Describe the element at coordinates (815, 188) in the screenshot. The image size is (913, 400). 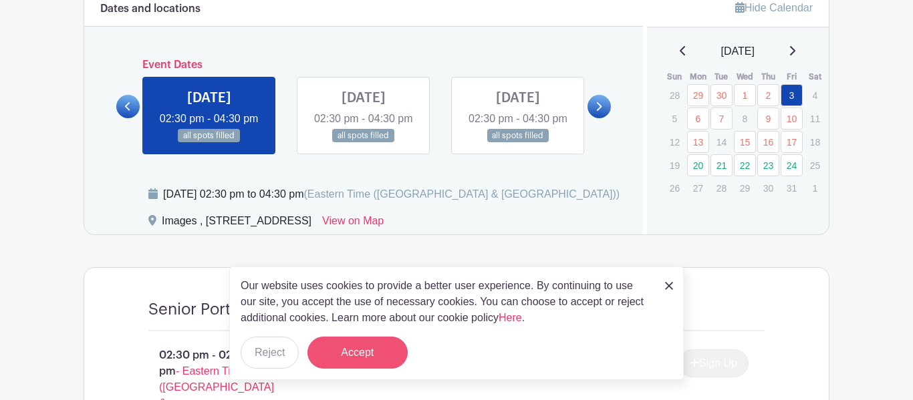
I see `p: 1` at that location.